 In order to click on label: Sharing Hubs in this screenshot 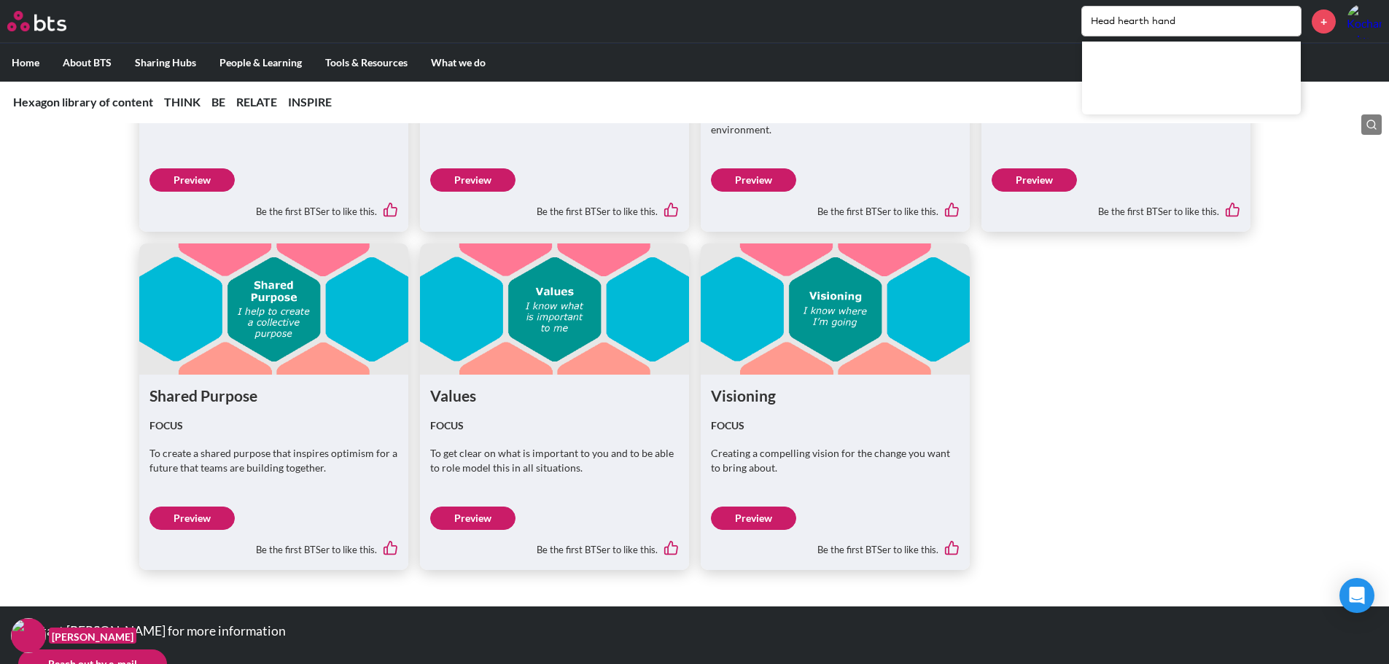, I will do `click(166, 63)`.